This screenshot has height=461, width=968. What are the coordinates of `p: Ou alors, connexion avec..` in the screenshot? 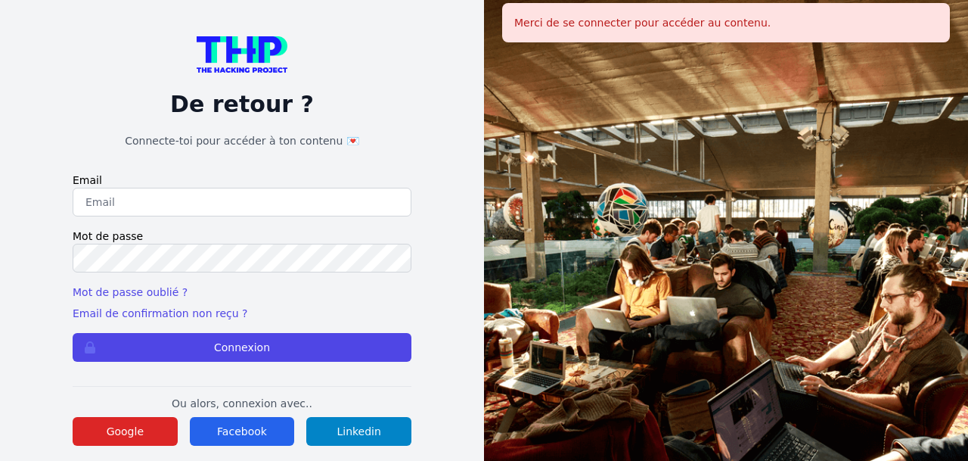 It's located at (242, 403).